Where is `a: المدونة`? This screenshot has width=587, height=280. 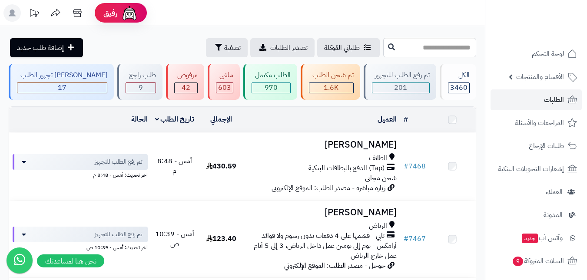 a: المدونة is located at coordinates (536, 215).